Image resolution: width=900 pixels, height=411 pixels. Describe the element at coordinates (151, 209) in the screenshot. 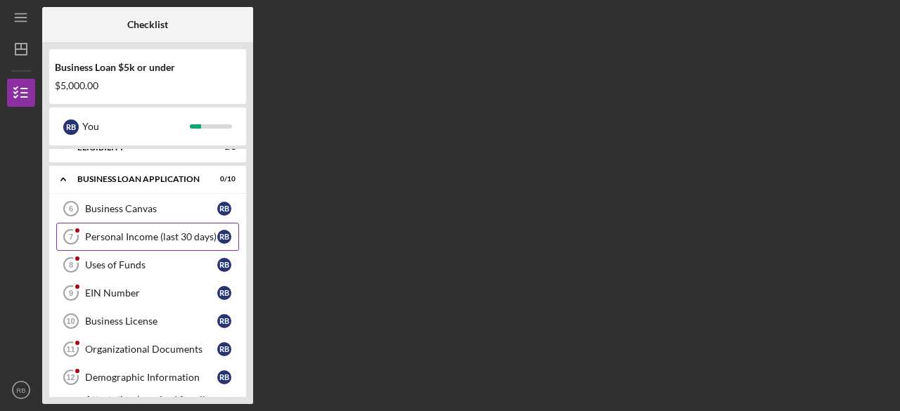

I see `div: Business Canvas` at that location.